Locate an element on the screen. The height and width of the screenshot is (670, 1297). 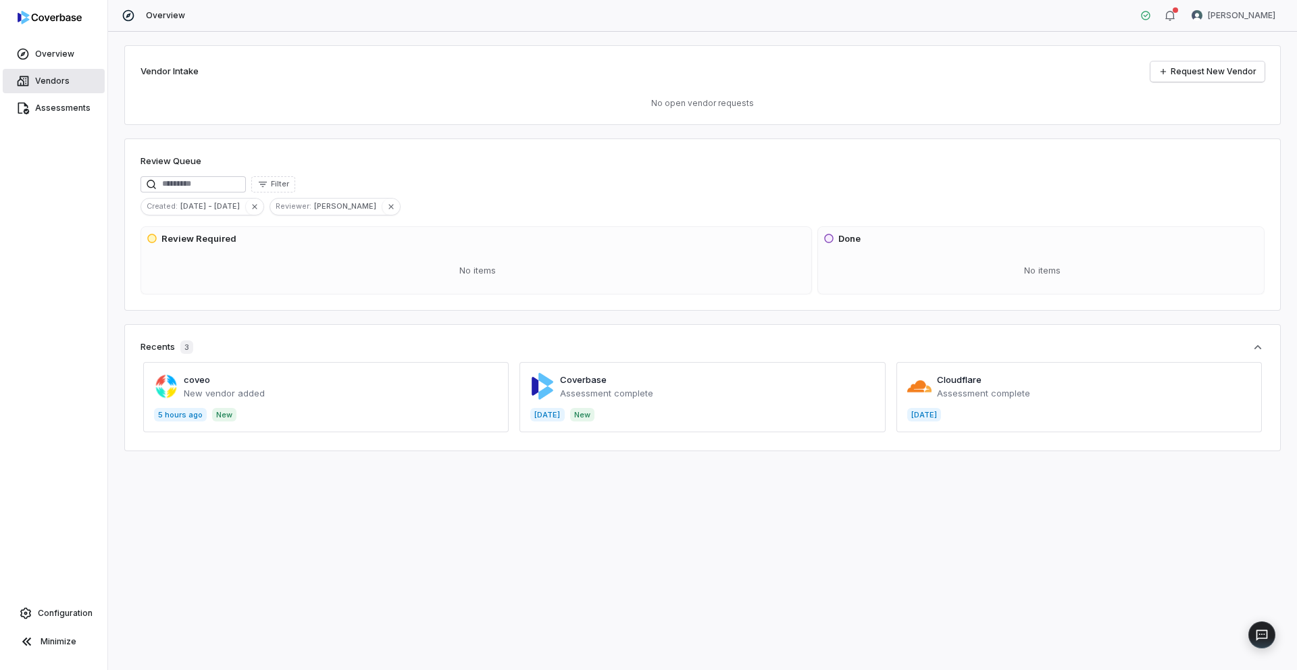
a: Coverbase is located at coordinates (583, 380).